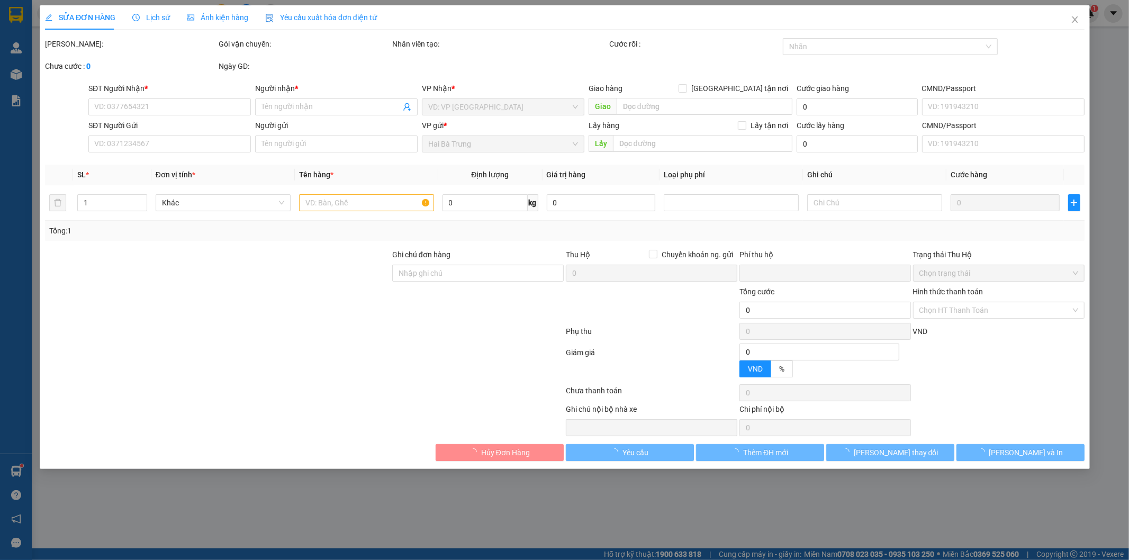  What do you see at coordinates (1005, 203) in the screenshot?
I see `input: 0` at bounding box center [1005, 203].